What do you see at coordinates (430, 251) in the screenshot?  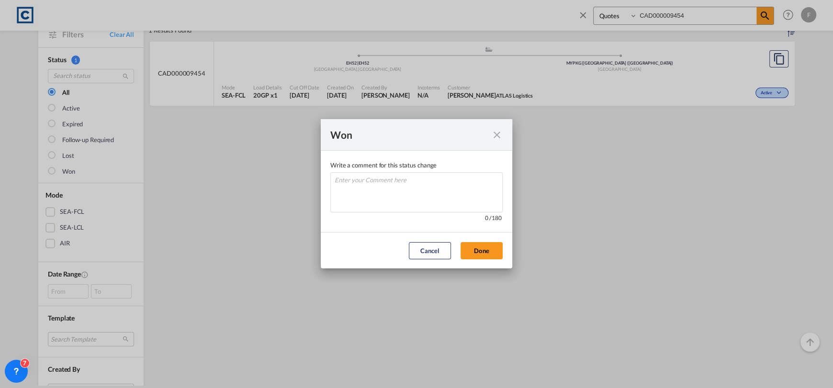 I see `button: Cancel` at bounding box center [430, 251].